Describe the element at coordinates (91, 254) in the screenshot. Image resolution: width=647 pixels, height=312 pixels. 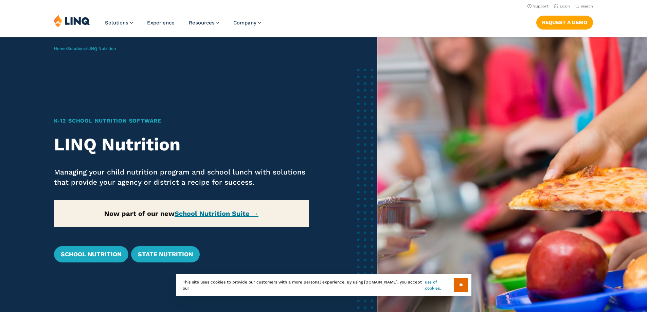
I see `a: School Nutrition` at that location.